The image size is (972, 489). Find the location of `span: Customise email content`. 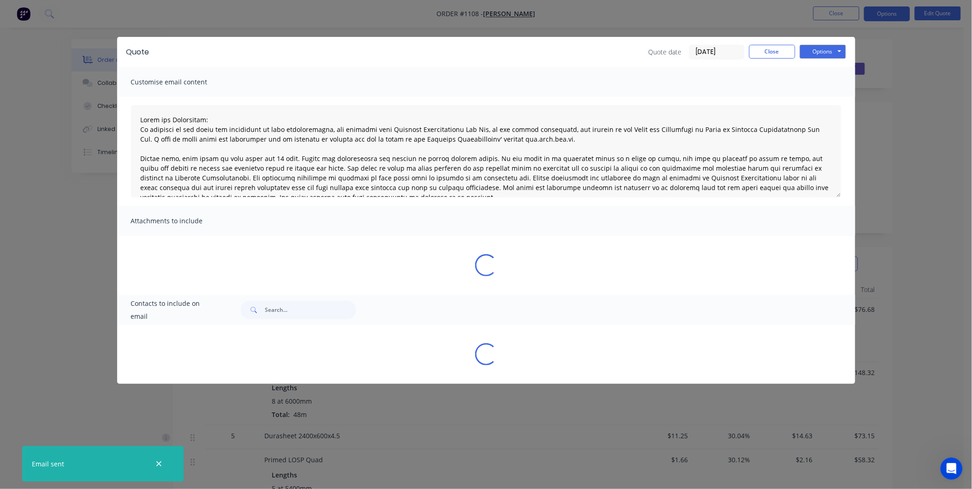

span: Customise email content is located at coordinates (182, 82).